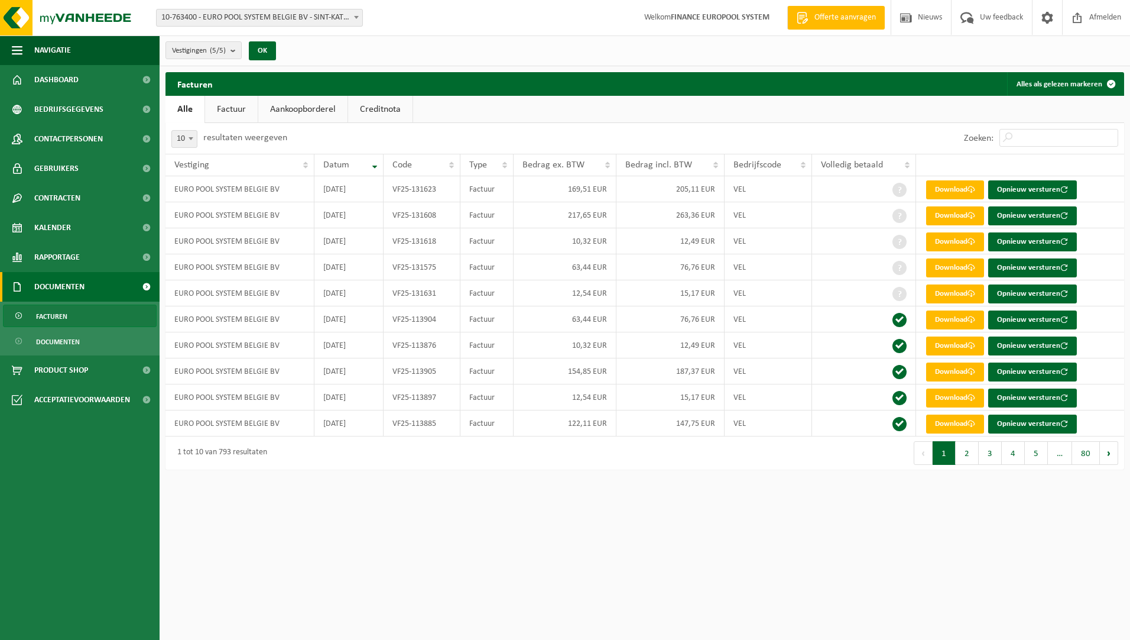 The height and width of the screenshot is (640, 1130). What do you see at coordinates (565, 371) in the screenshot?
I see `td: 154,85 EUR` at bounding box center [565, 371].